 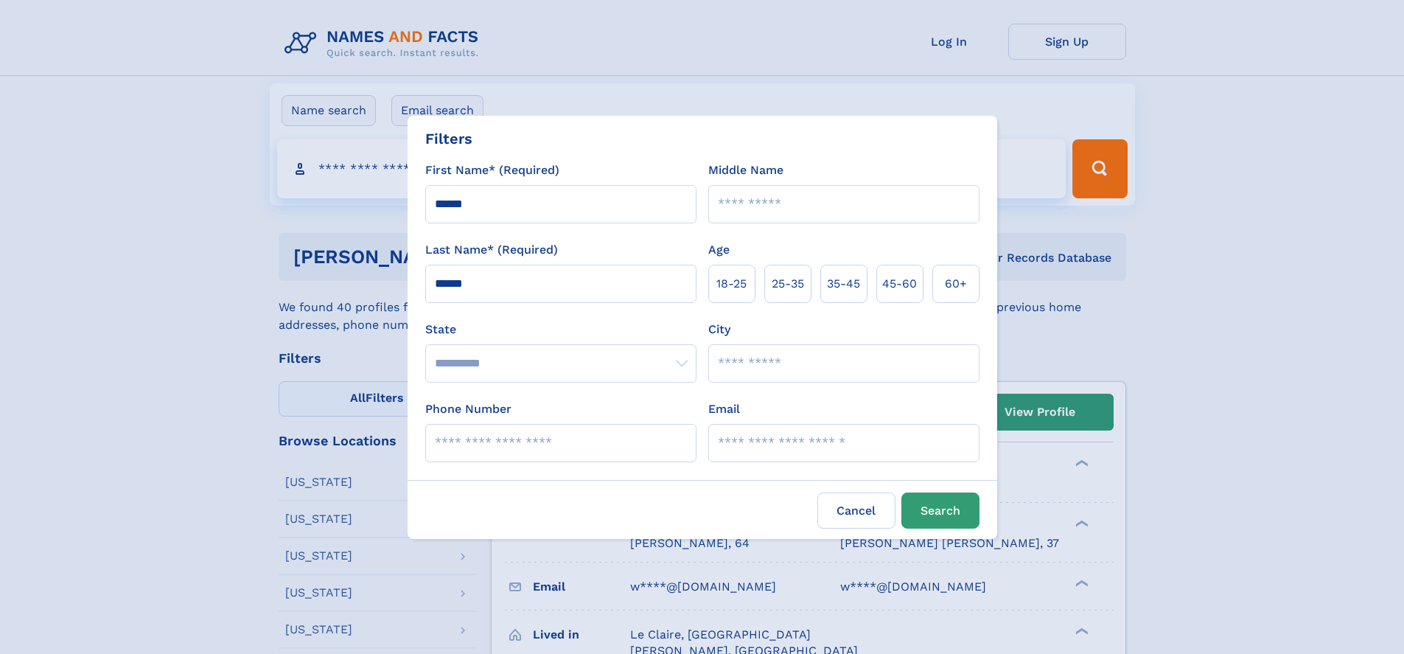 I want to click on label: Last Name* (Required), so click(x=492, y=250).